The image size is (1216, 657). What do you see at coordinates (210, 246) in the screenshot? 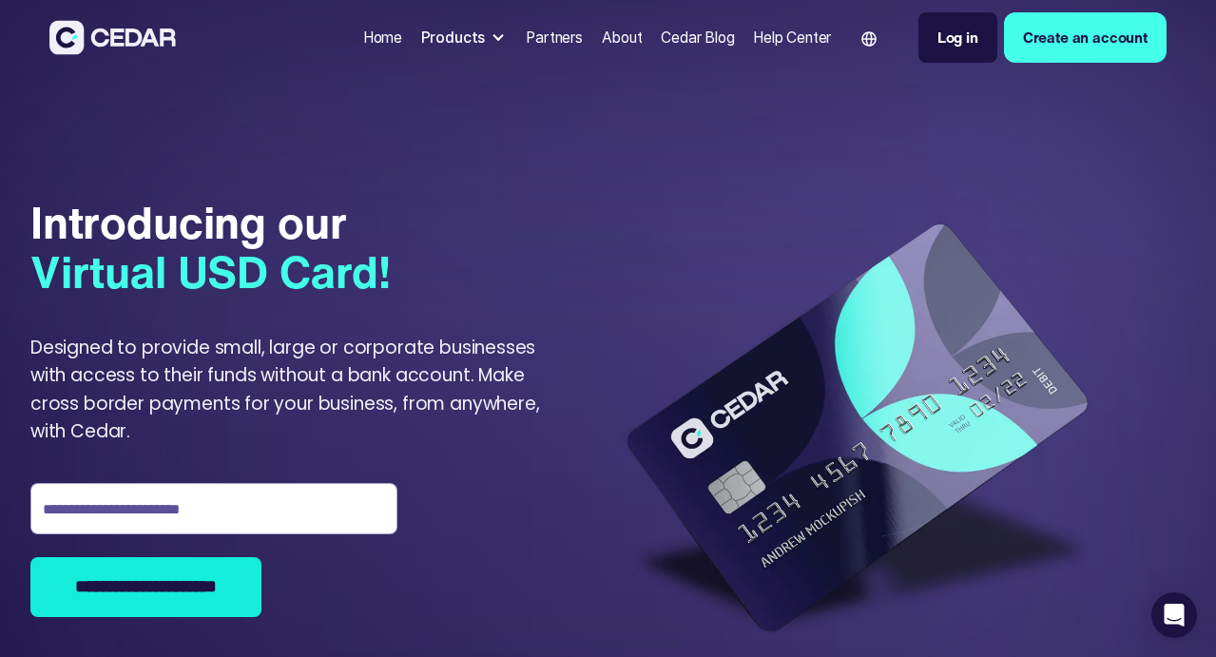
I see `div: Introducing our` at bounding box center [210, 246].